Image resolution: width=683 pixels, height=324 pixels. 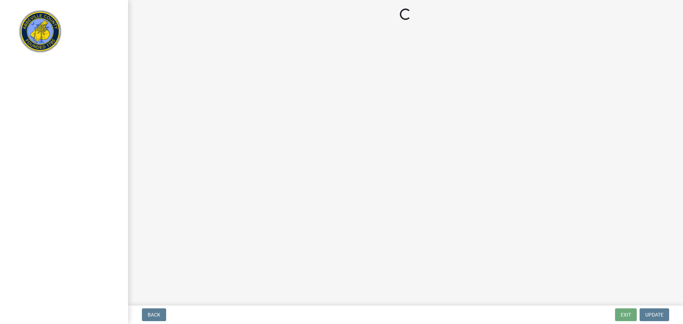 What do you see at coordinates (654, 315) in the screenshot?
I see `button: Update` at bounding box center [654, 315].